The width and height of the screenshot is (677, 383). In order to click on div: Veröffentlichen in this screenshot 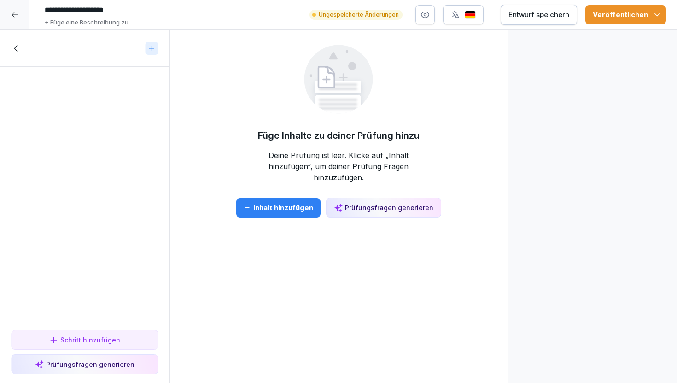, I will do `click(626, 15)`.